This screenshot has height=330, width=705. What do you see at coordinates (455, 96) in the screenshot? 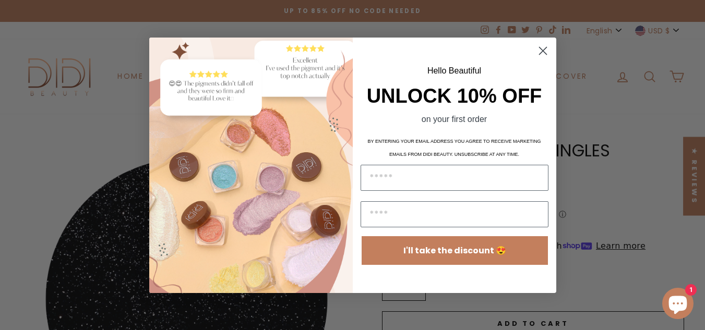
I see `span: UNLOCK 10% OFF` at bounding box center [455, 96].